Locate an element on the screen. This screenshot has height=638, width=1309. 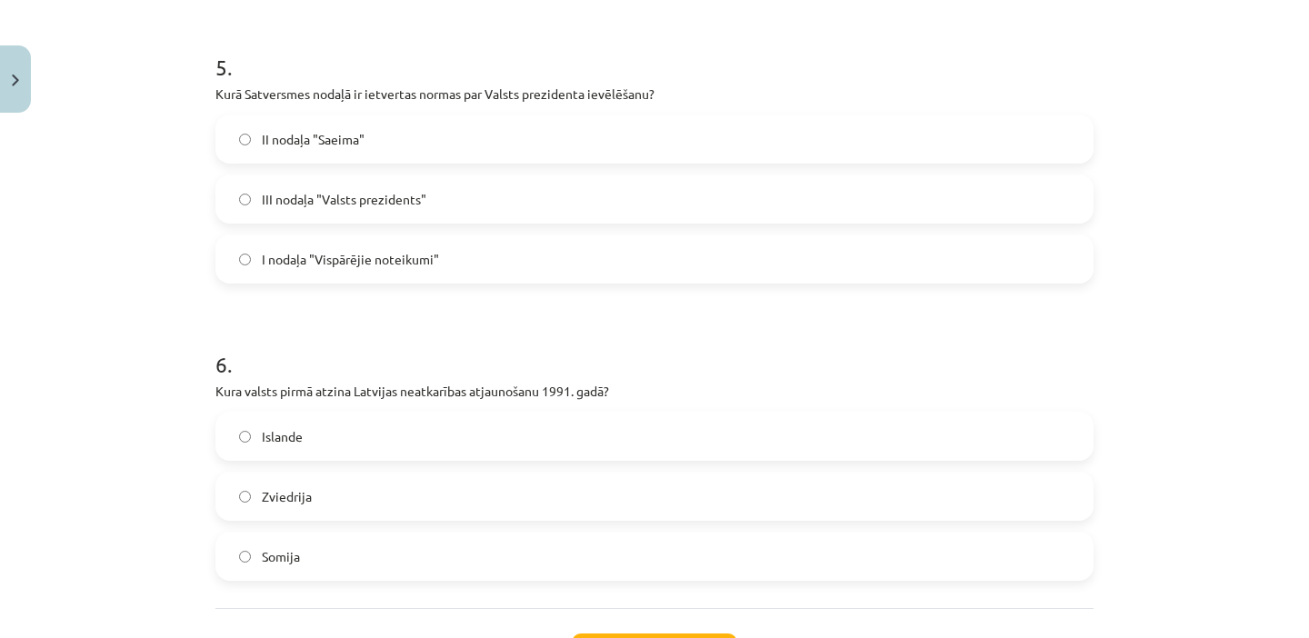
p: Kurā Satversmes nodaļā ir ietvertas normas par Valsts prezidenta ievēlēšanu? is located at coordinates (655, 94).